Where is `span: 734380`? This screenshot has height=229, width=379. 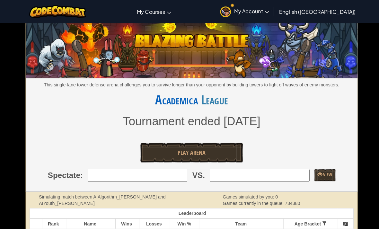 span: 734380 is located at coordinates (289, 201).